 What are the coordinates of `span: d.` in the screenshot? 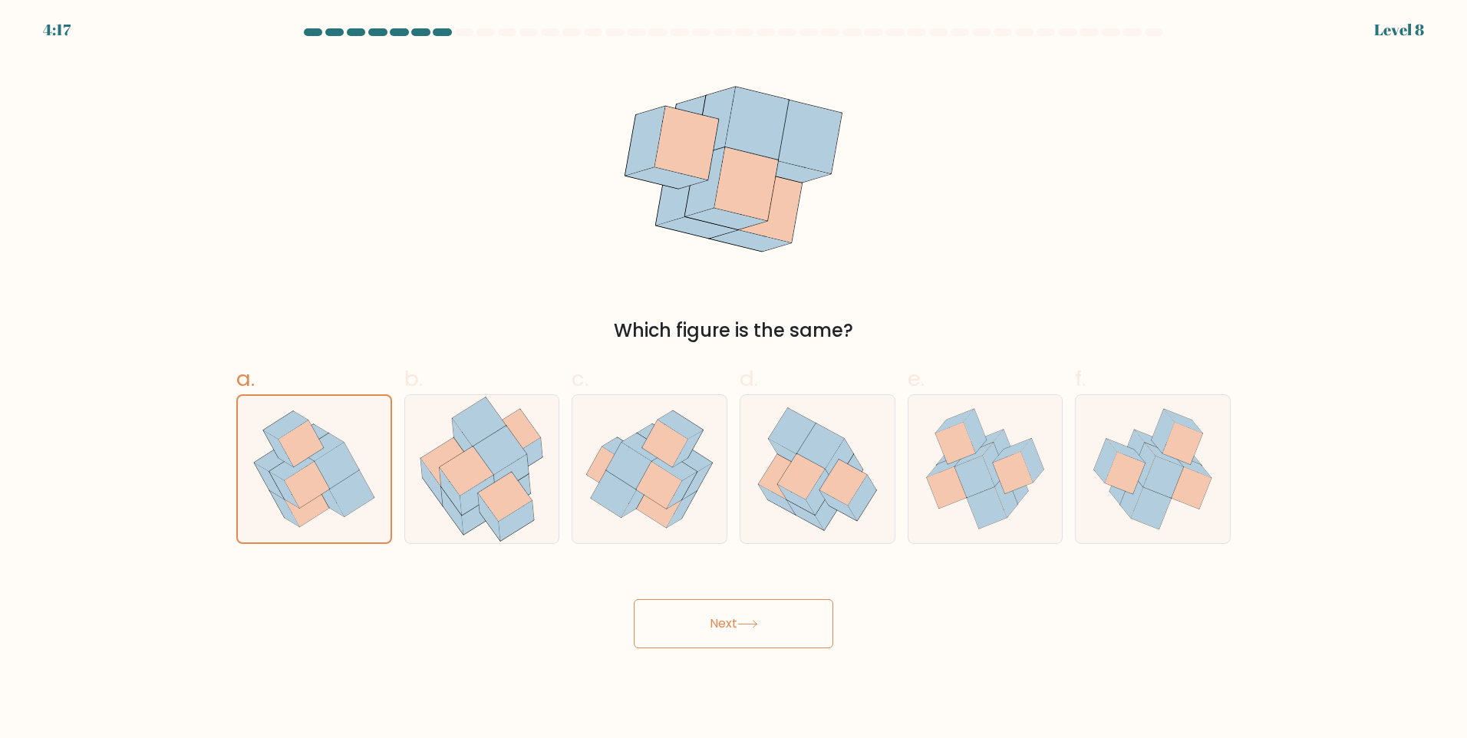 It's located at (749, 378).